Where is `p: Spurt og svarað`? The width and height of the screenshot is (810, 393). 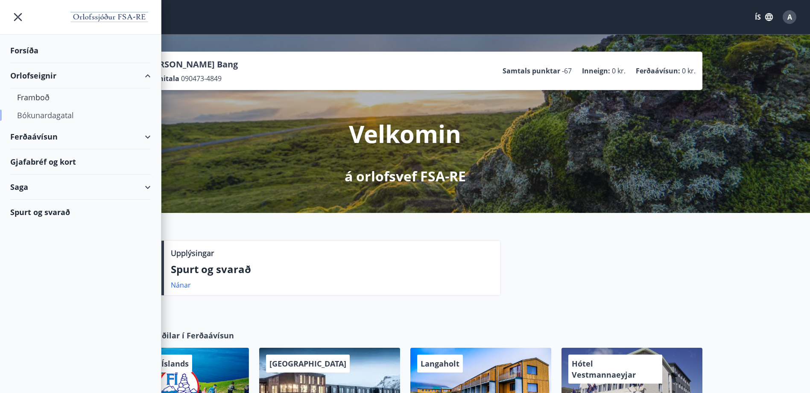 p: Spurt og svarað is located at coordinates (332, 270).